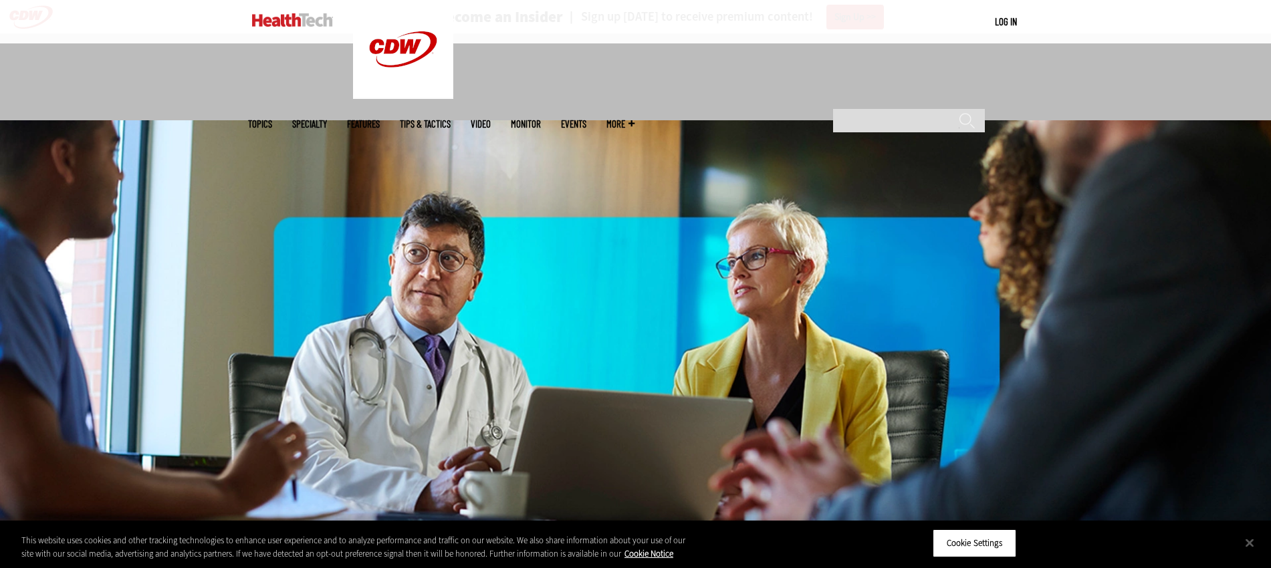 The height and width of the screenshot is (568, 1271). I want to click on div: User menu, so click(1006, 21).